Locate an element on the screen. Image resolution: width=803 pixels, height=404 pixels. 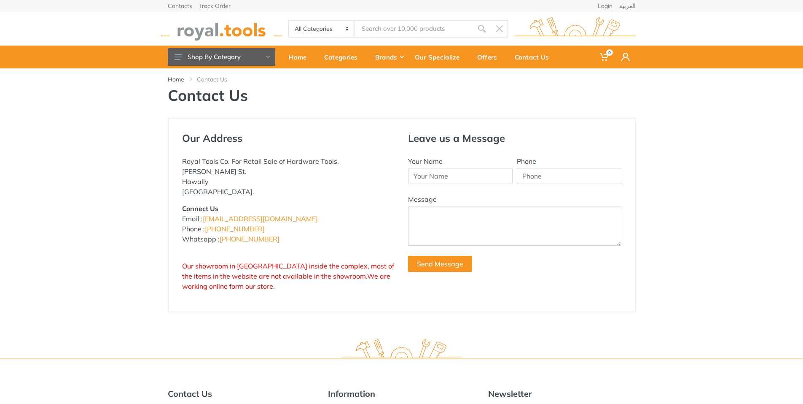
label: Your Name is located at coordinates (425, 161).